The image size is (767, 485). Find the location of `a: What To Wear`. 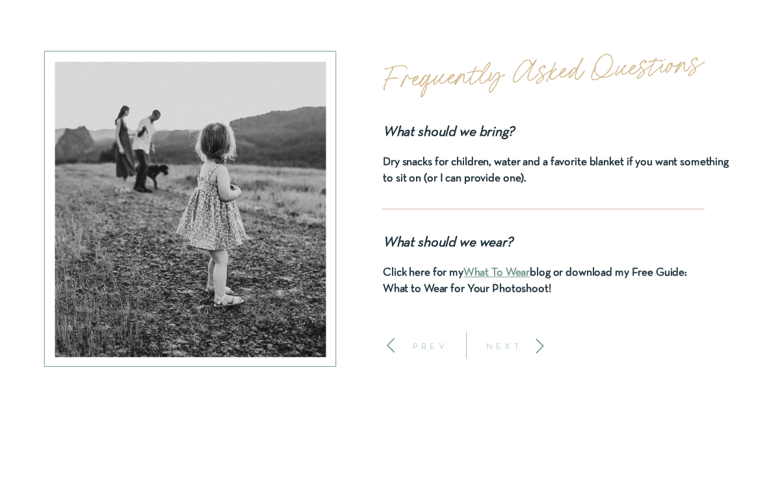

a: What To Wear is located at coordinates (496, 273).